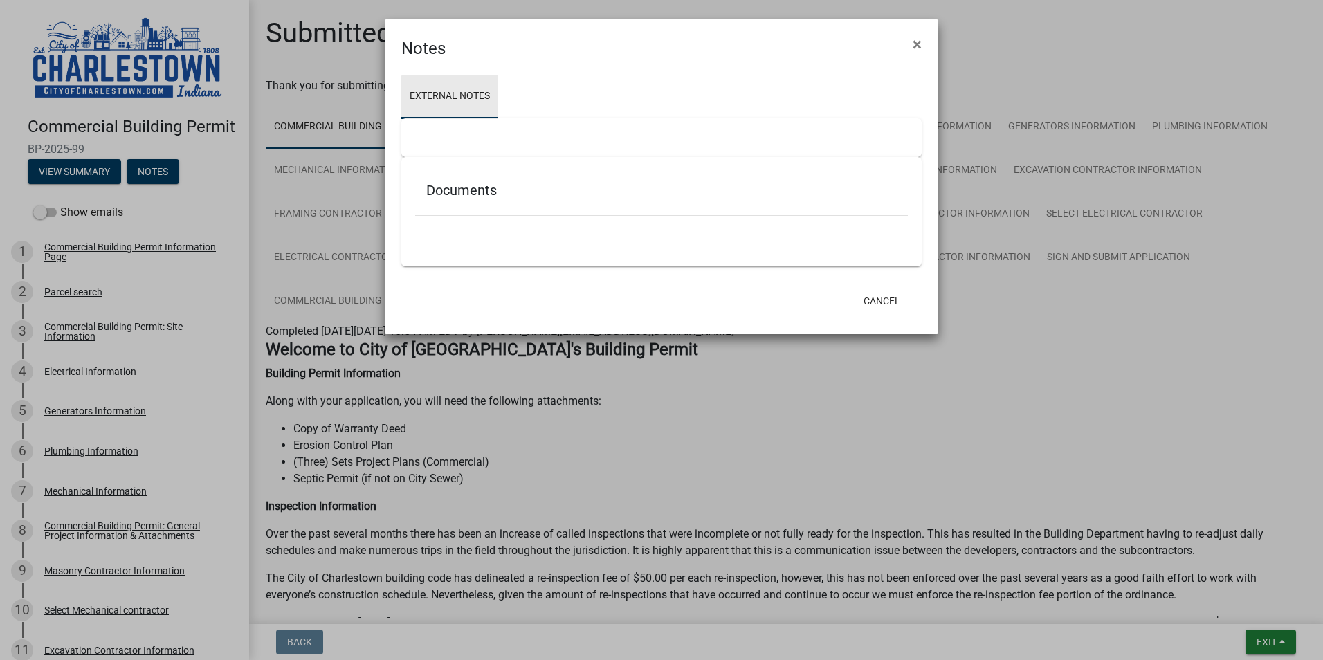 The height and width of the screenshot is (660, 1323). I want to click on h5: Documents, so click(662, 190).